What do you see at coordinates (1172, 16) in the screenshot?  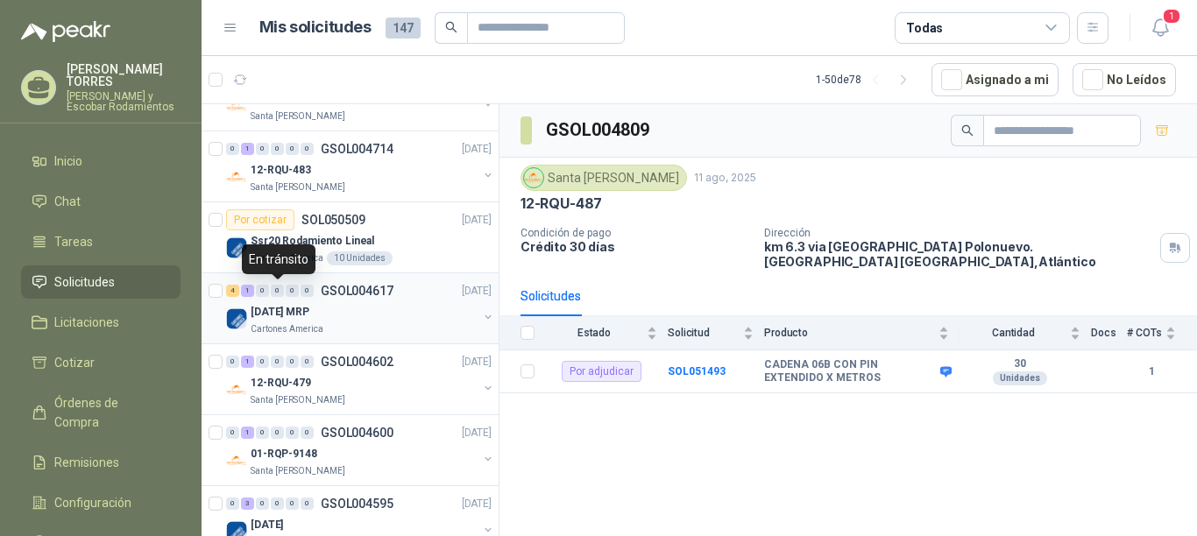 I see `span: 1` at bounding box center [1172, 16].